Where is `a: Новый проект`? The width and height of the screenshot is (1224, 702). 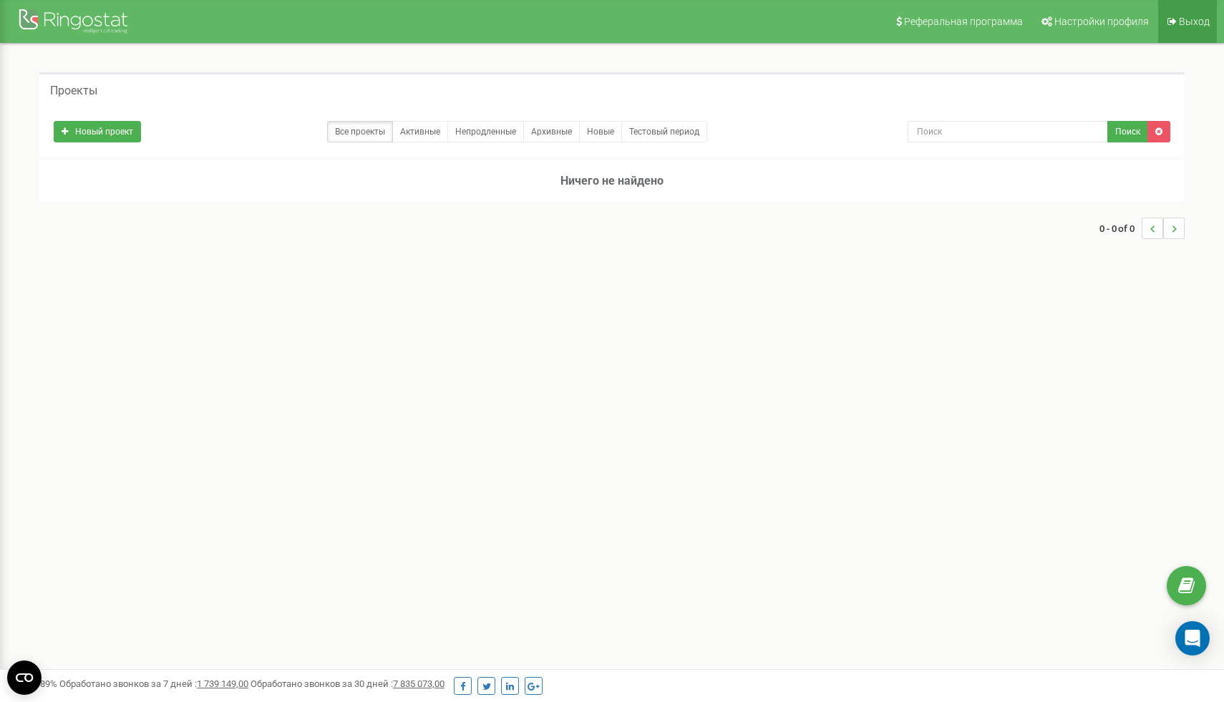 a: Новый проект is located at coordinates (97, 132).